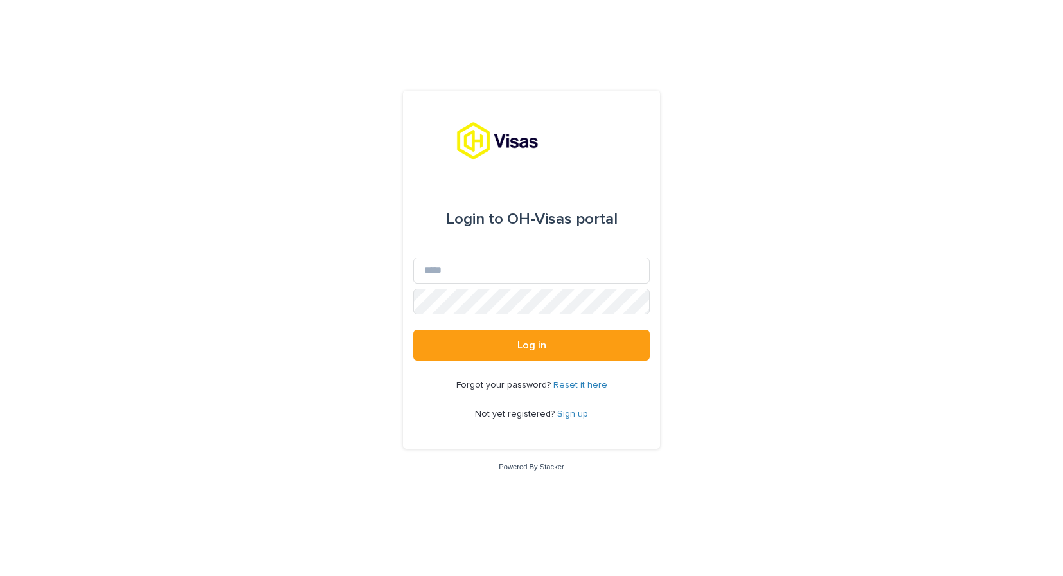  Describe the element at coordinates (516, 414) in the screenshot. I see `span: Not yet registered?` at that location.